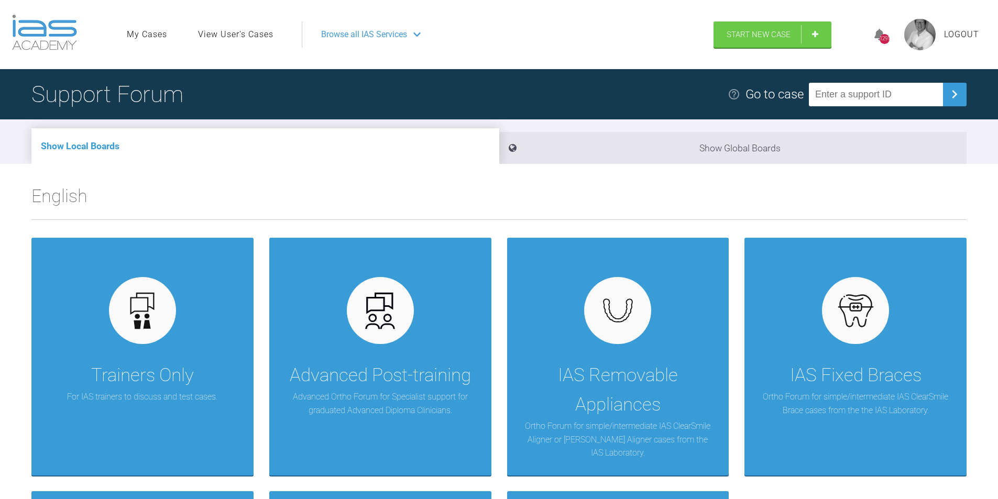 Image resolution: width=998 pixels, height=499 pixels. Describe the element at coordinates (733, 148) in the screenshot. I see `li: Show Global Boards` at that location.